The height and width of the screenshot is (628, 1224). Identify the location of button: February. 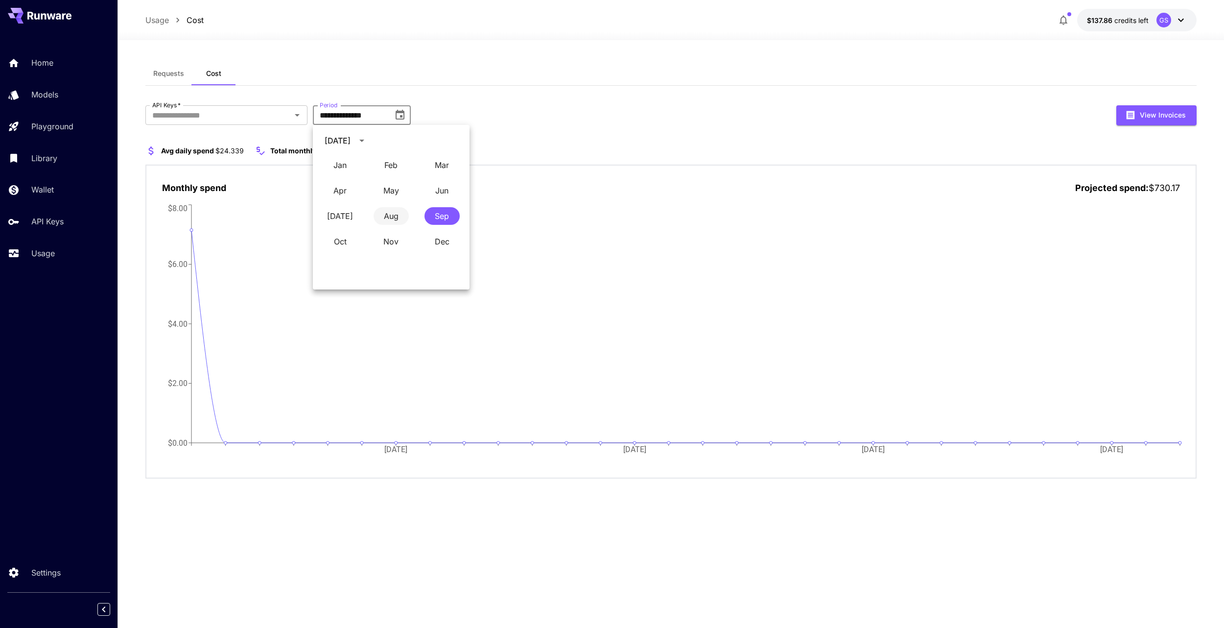
(391, 165).